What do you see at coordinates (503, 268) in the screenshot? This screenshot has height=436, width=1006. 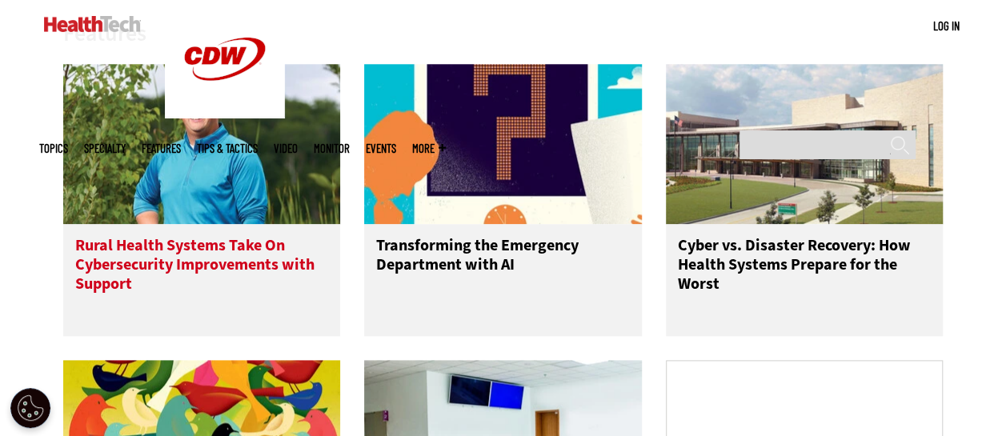 I see `h3: Transforming the Emergency Department with AI` at bounding box center [503, 268].